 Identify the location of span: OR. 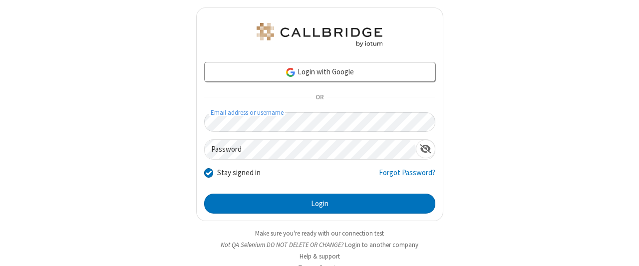
(320, 97).